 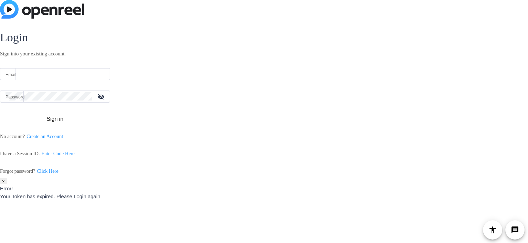 What do you see at coordinates (55, 119) in the screenshot?
I see `span: Sign in` at bounding box center [55, 119].